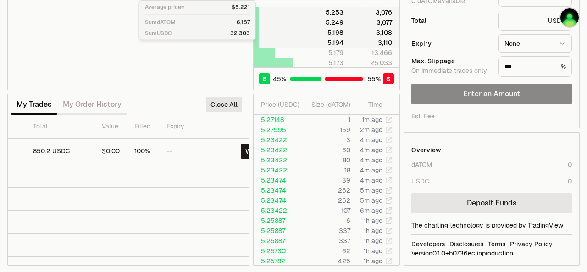 The image size is (587, 272). Describe the element at coordinates (370, 105) in the screenshot. I see `div: Time` at that location.